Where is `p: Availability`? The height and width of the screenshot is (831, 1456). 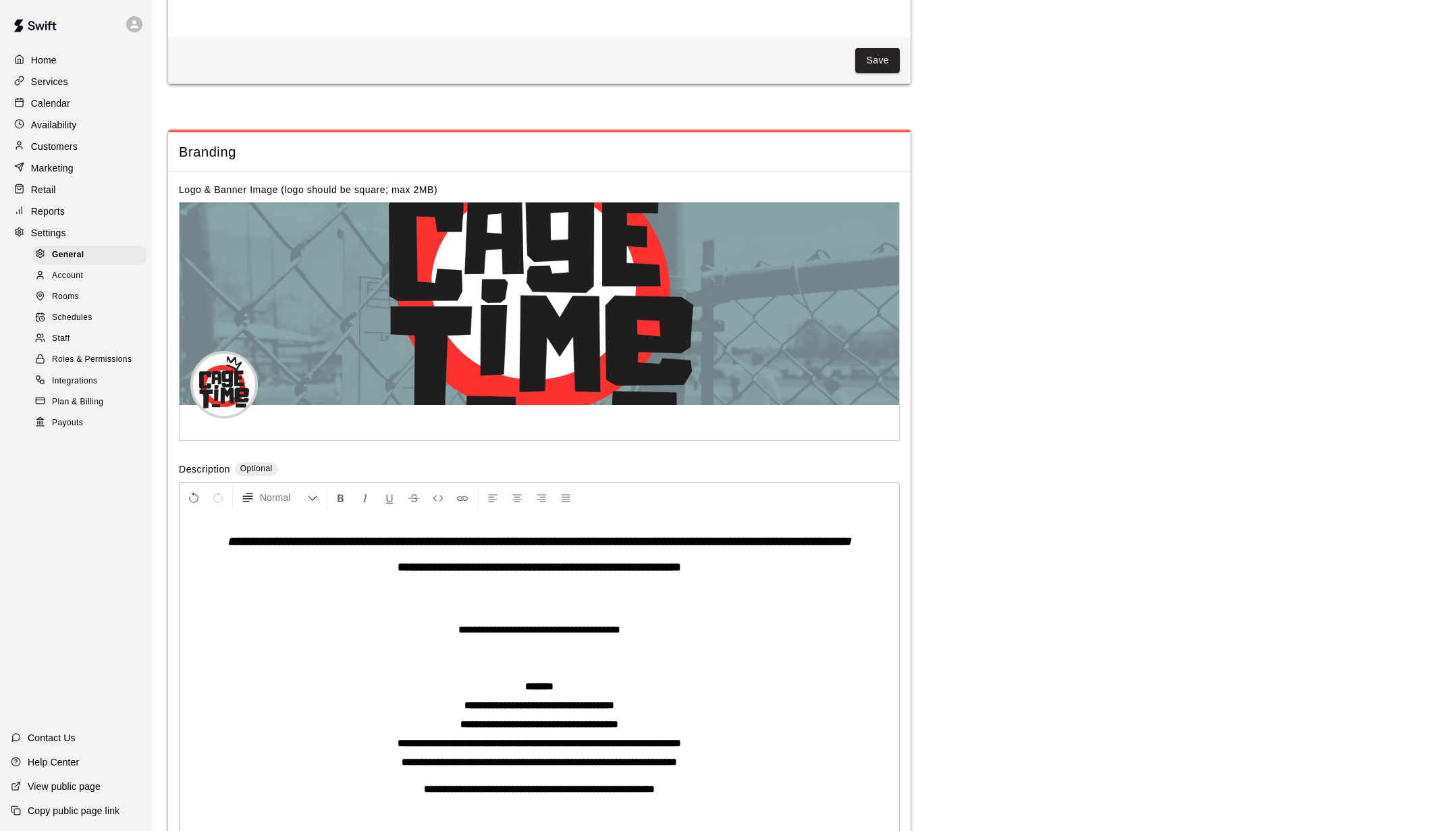
p: Availability is located at coordinates (54, 125).